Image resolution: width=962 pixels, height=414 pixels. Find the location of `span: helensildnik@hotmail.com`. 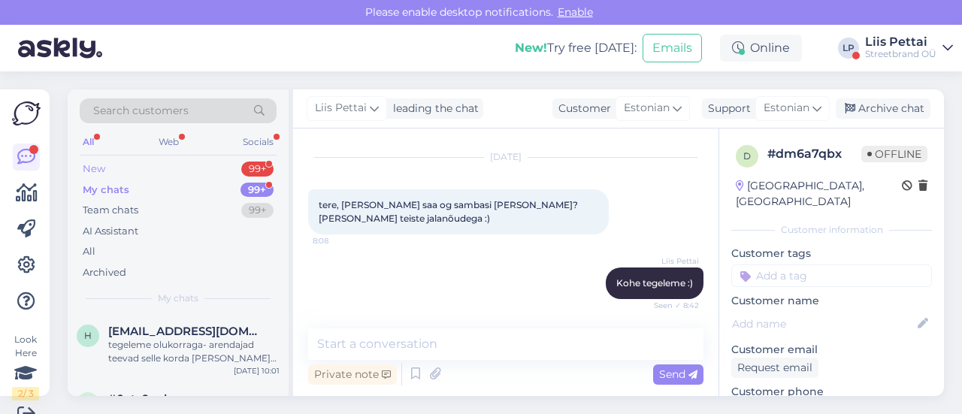

span: helensildnik@hotmail.com is located at coordinates (186, 332).